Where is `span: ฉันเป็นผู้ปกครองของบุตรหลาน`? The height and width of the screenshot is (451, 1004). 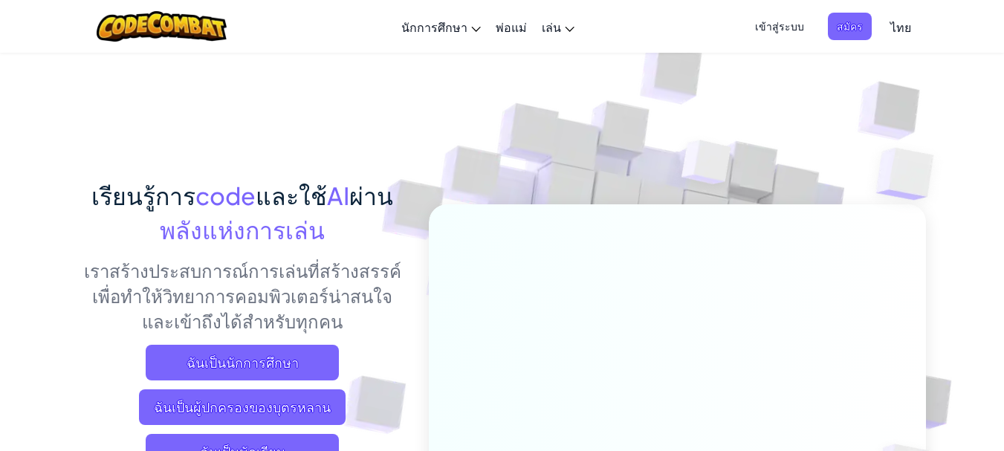 span: ฉันเป็นผู้ปกครองของบุตรหลาน is located at coordinates (242, 407).